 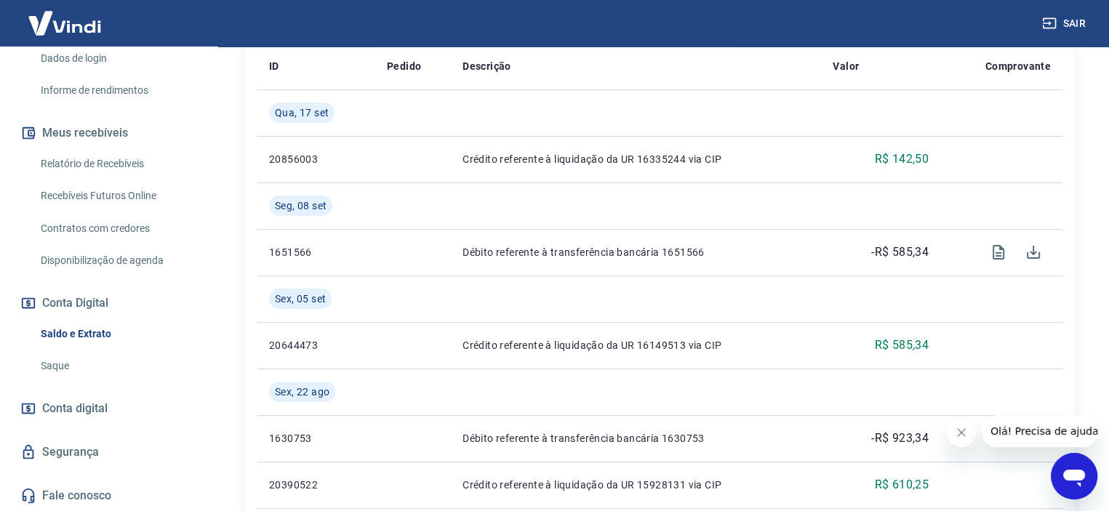 What do you see at coordinates (75, 409) in the screenshot?
I see `span: Conta digital` at bounding box center [75, 409].